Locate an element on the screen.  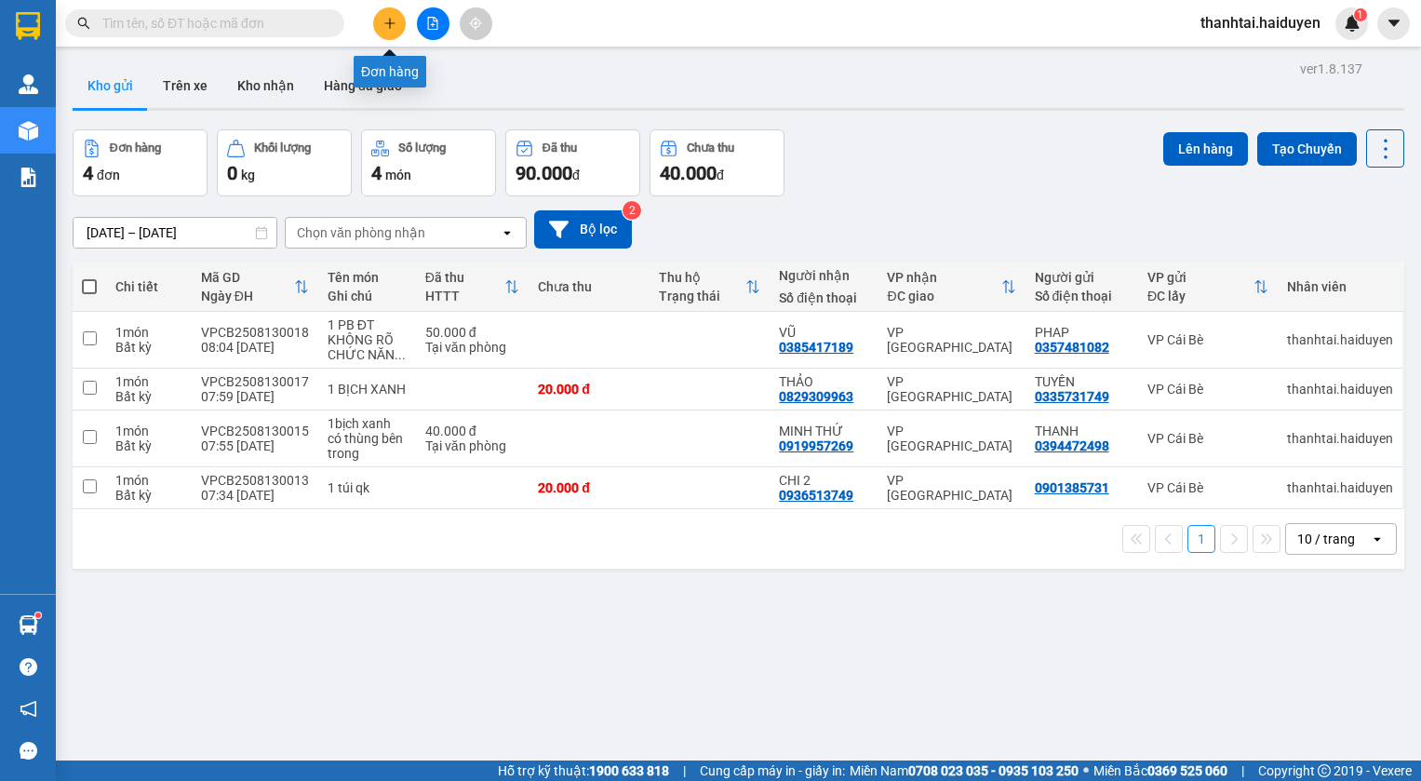
div: 0901385731 is located at coordinates (1072, 488).